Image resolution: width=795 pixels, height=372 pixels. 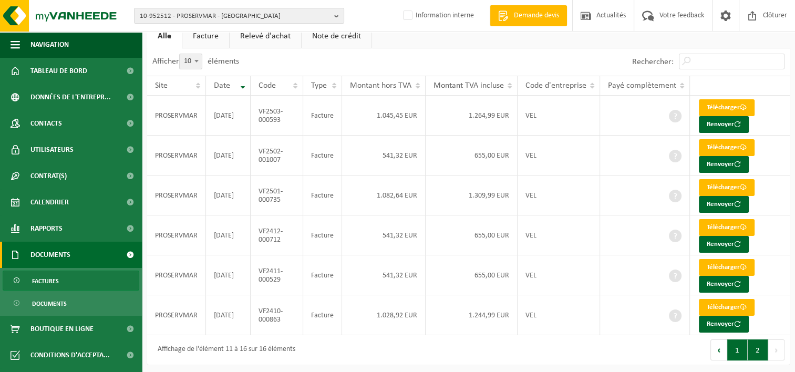 What do you see at coordinates (62, 329) in the screenshot?
I see `span: Boutique en ligne` at bounding box center [62, 329].